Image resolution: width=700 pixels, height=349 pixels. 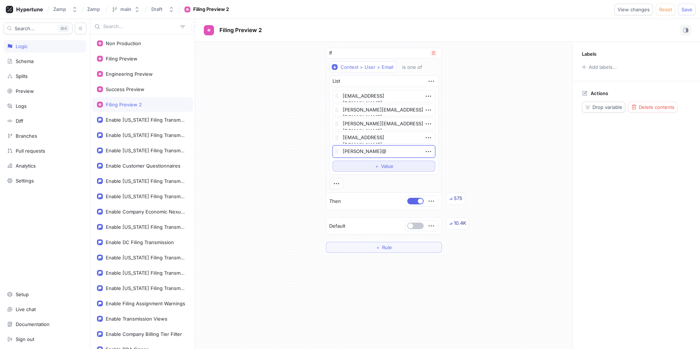 What do you see at coordinates (22, 294) in the screenshot?
I see `div: Setup` at bounding box center [22, 294].